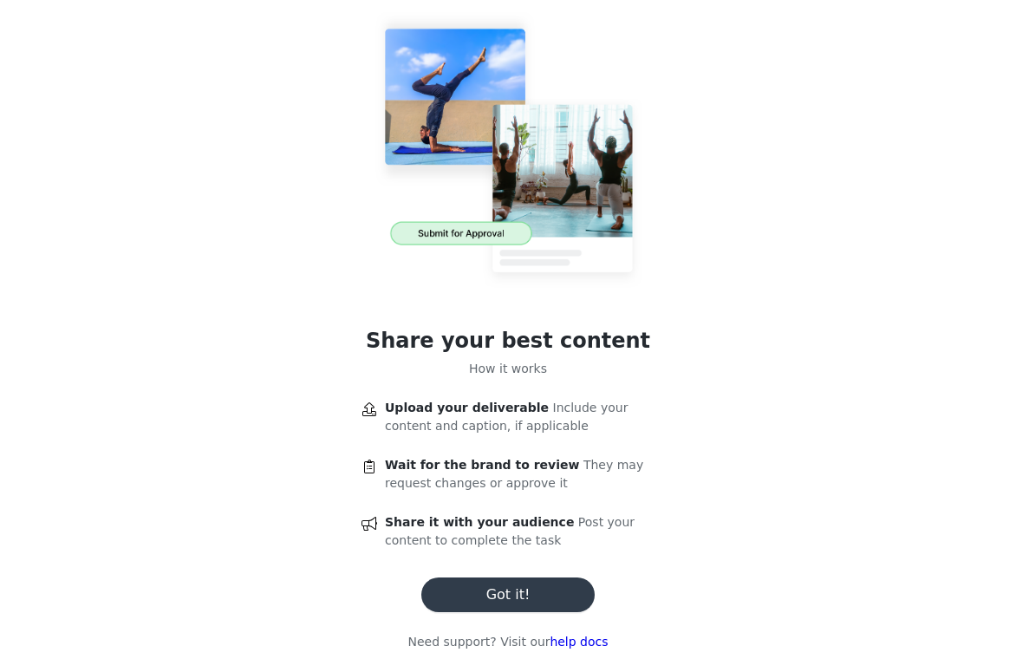  I want to click on span: Include your content and caption, if applicable, so click(506, 416).